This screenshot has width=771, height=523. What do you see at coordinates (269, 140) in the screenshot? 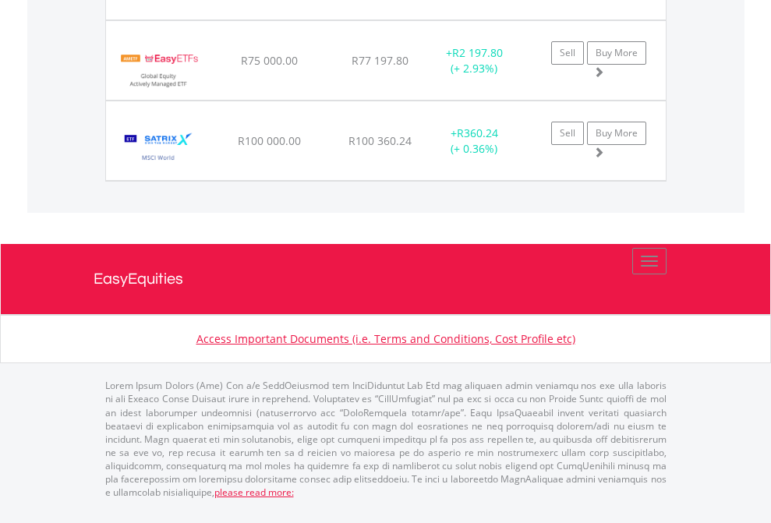
I see `span: R100 000.00` at bounding box center [269, 140].